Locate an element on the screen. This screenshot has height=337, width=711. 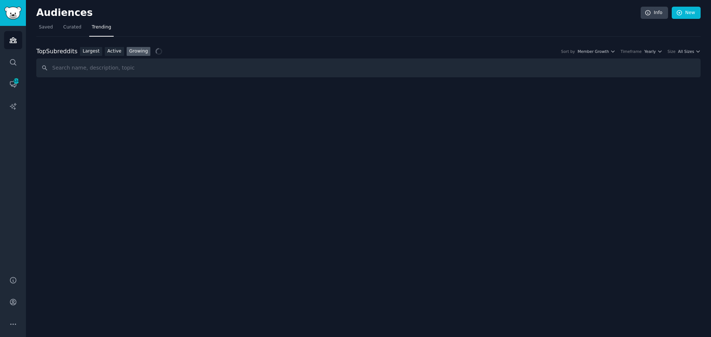
img: GummySearch logo is located at coordinates (13, 13).